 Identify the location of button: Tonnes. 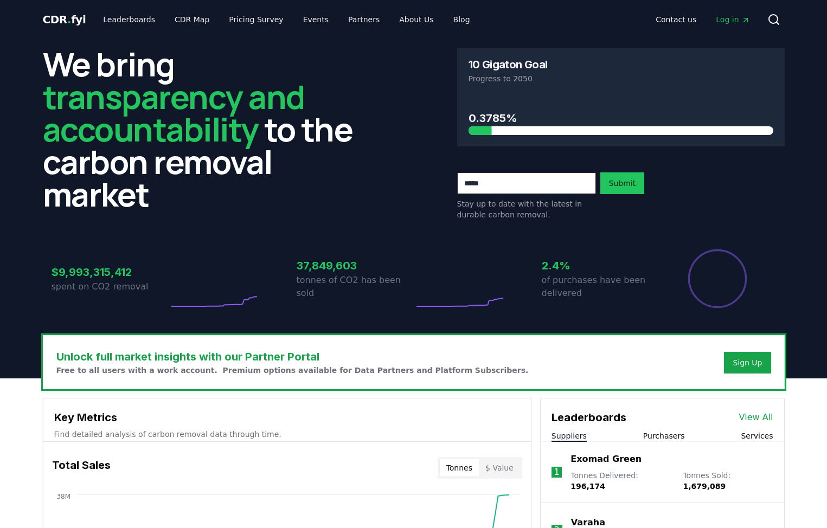
(459, 468).